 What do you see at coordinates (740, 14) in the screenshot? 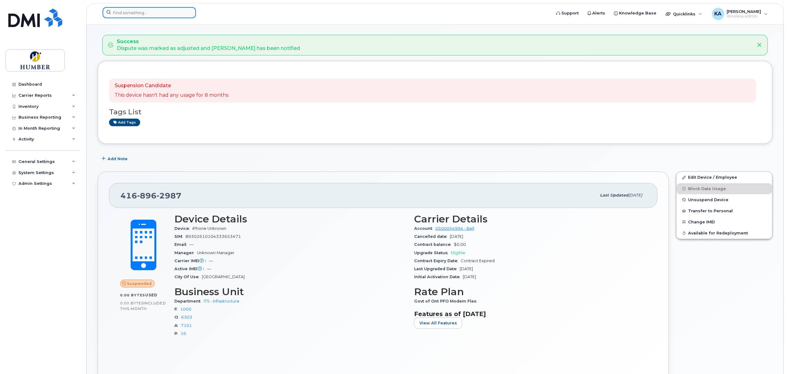
I see `div: Kathy Ancimer` at bounding box center [740, 14].